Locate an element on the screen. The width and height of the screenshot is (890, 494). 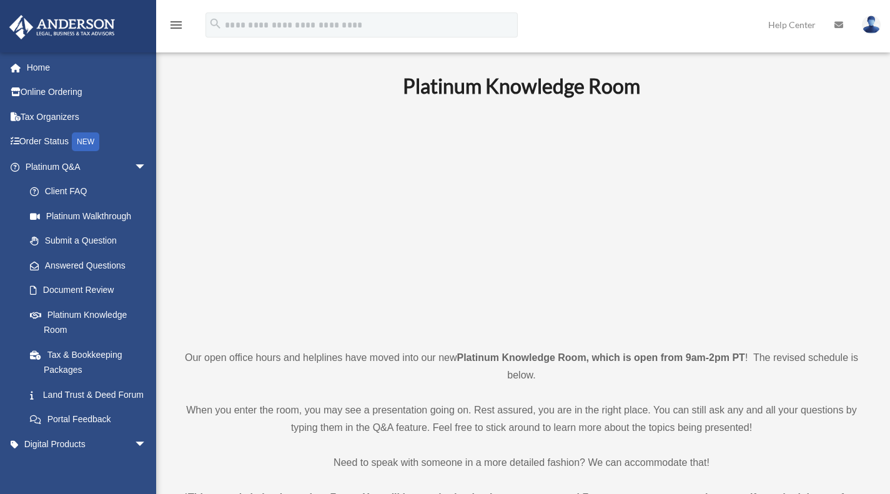
b: Platinum Knowledge Room is located at coordinates (521, 86).